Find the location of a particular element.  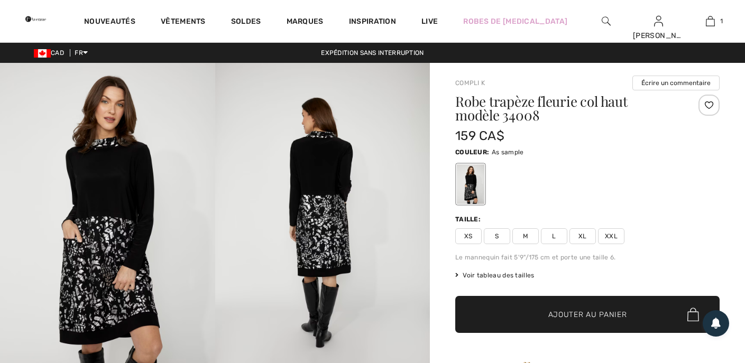

a: 1 is located at coordinates (710, 21).